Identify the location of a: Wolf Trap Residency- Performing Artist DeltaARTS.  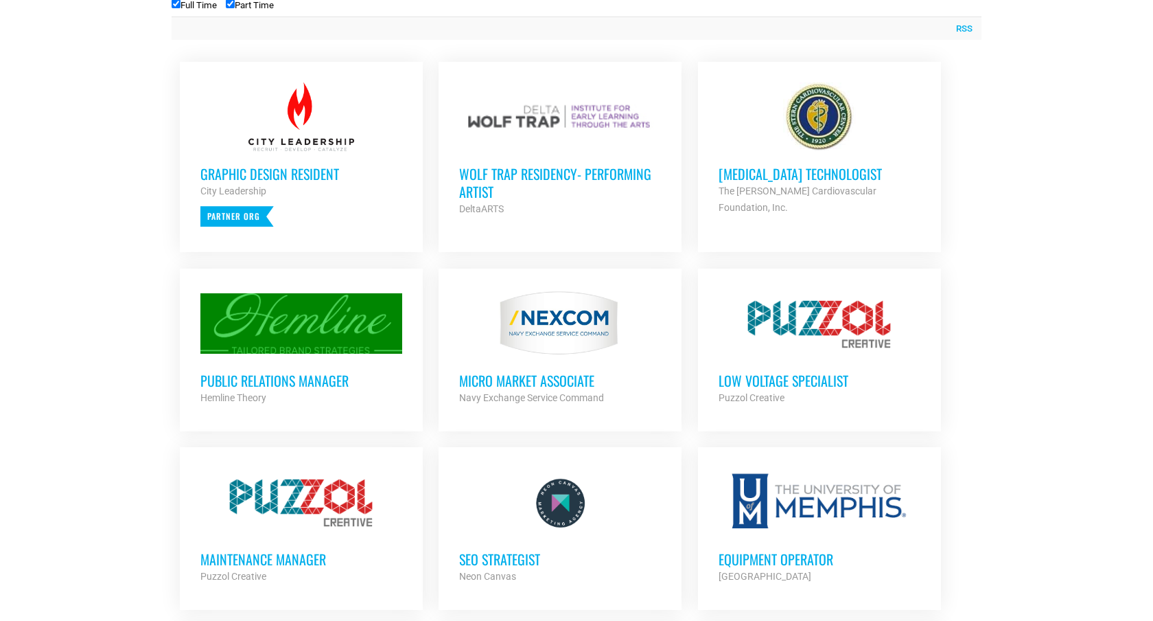
(560, 150).